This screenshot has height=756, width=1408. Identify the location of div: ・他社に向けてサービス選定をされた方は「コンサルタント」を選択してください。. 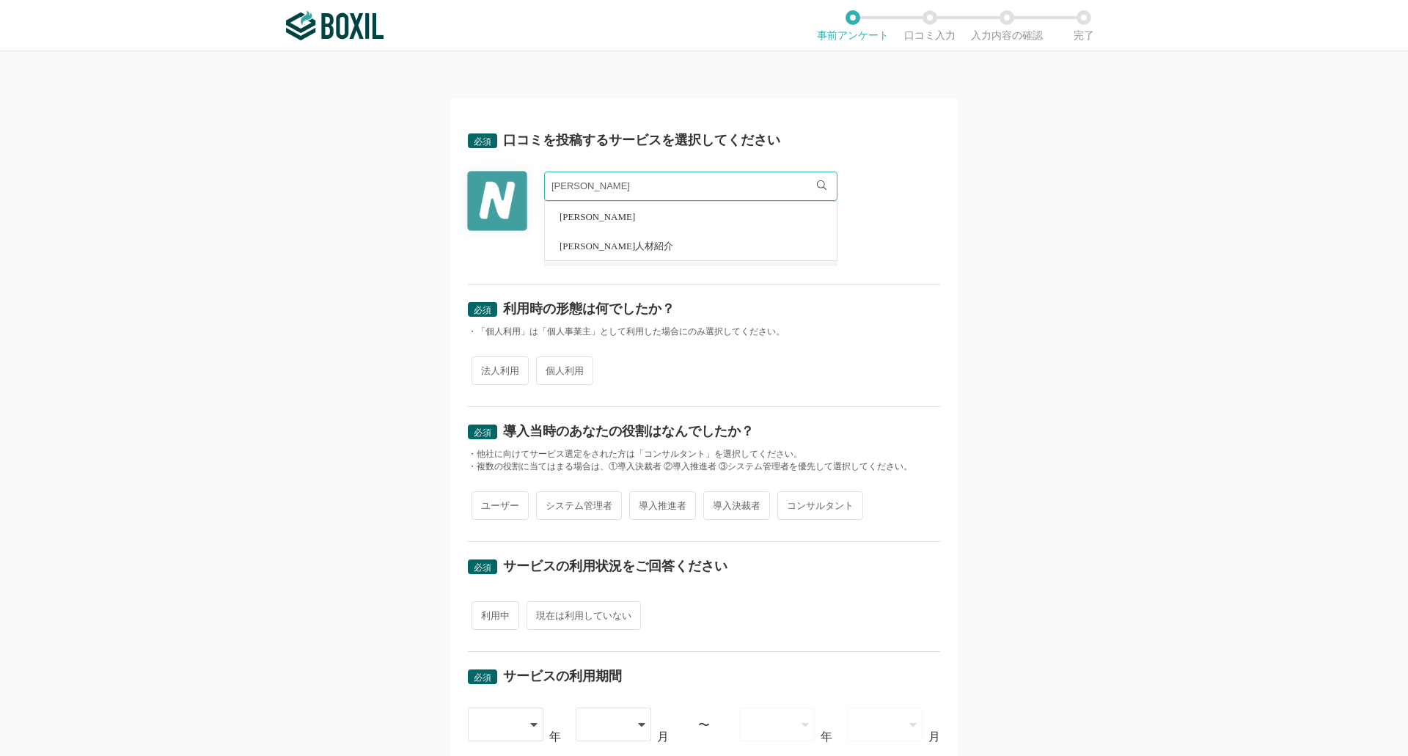
(704, 454).